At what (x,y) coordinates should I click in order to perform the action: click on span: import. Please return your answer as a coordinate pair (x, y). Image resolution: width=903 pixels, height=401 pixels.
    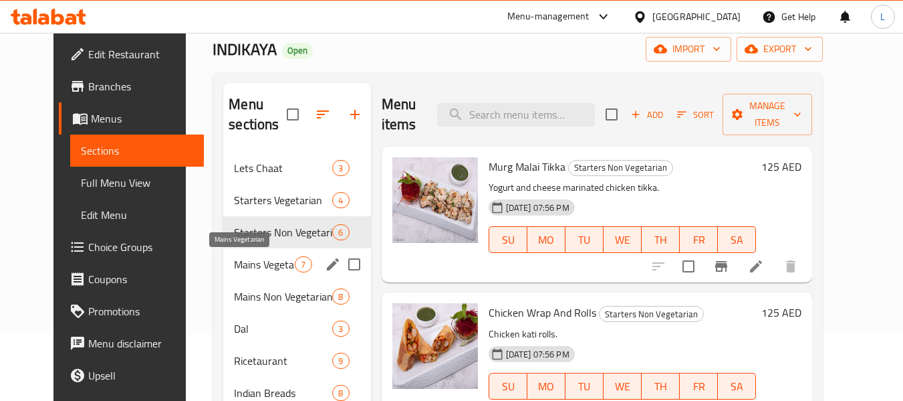
    Looking at the image, I should click on (689, 49).